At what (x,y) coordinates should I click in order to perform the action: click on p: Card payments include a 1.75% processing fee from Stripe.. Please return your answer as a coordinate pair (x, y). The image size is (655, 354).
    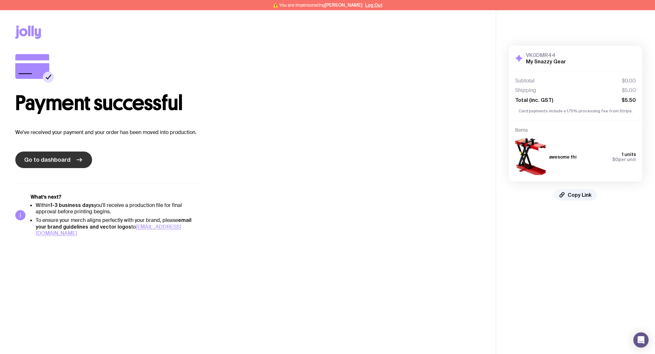
    Looking at the image, I should click on (576, 111).